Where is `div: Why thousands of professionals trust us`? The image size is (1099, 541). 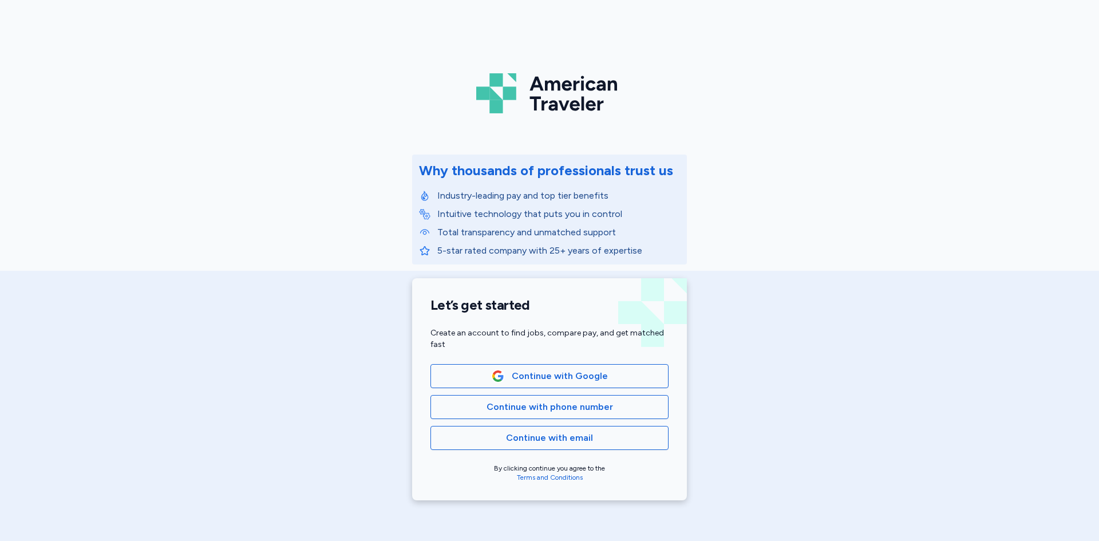
div: Why thousands of professionals trust us is located at coordinates (546, 171).